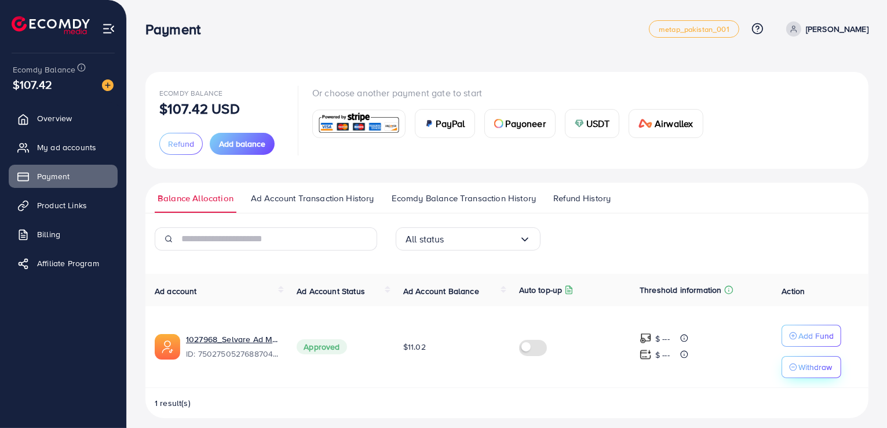 The image size is (887, 428). I want to click on a: logo, so click(50, 25).